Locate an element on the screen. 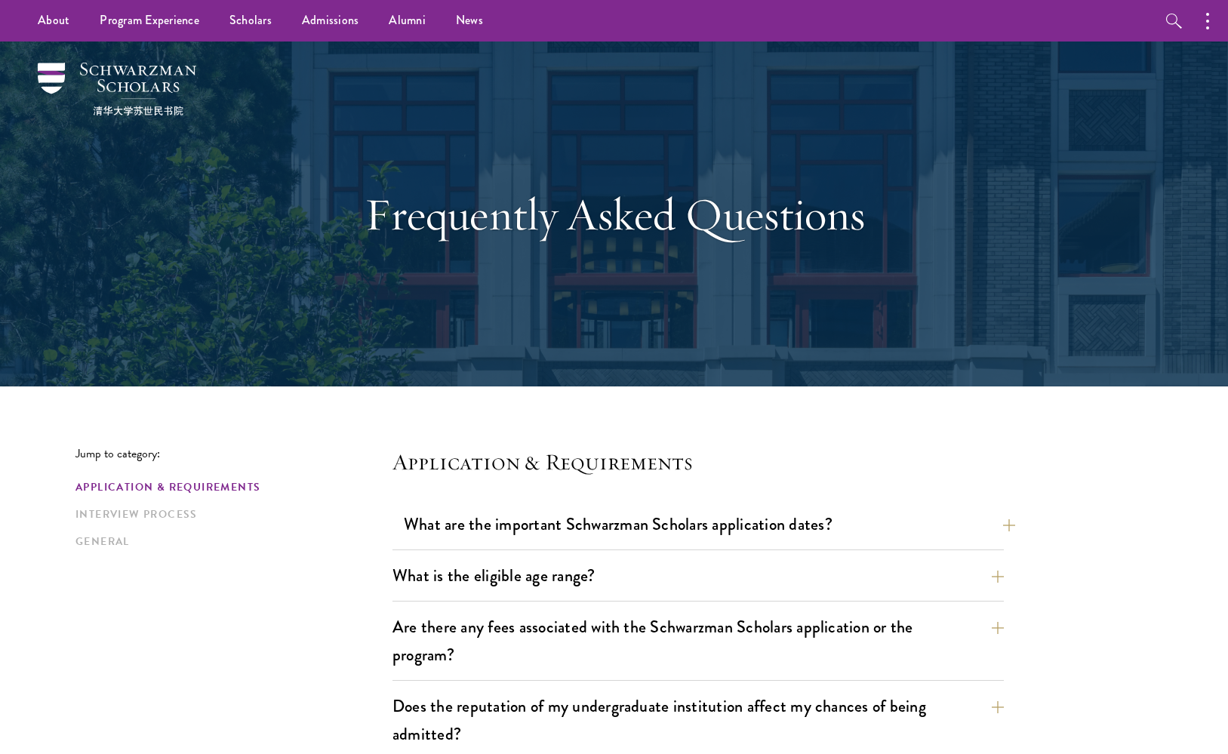 This screenshot has width=1228, height=754. a: Interview Process is located at coordinates (229, 514).